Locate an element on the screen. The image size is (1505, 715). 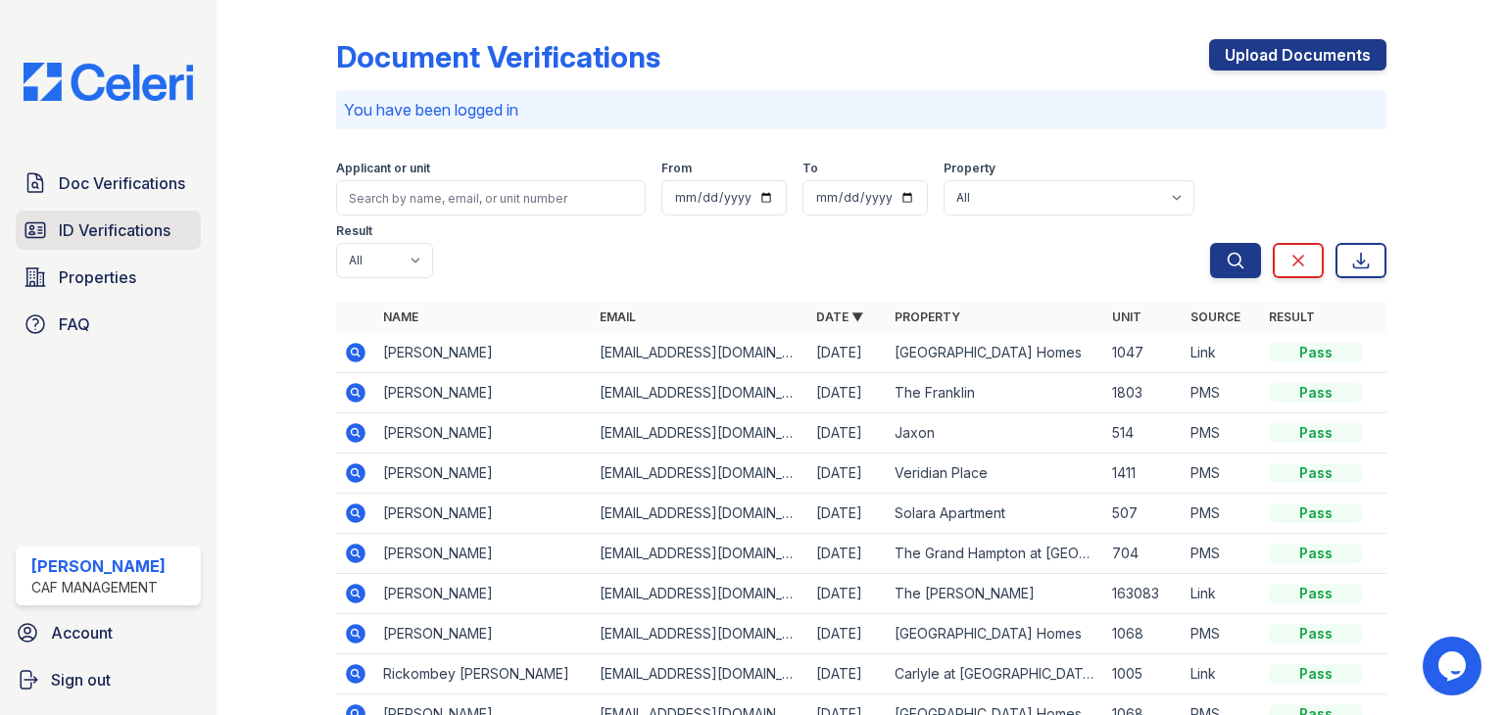
td: 1068 is located at coordinates (1144, 634).